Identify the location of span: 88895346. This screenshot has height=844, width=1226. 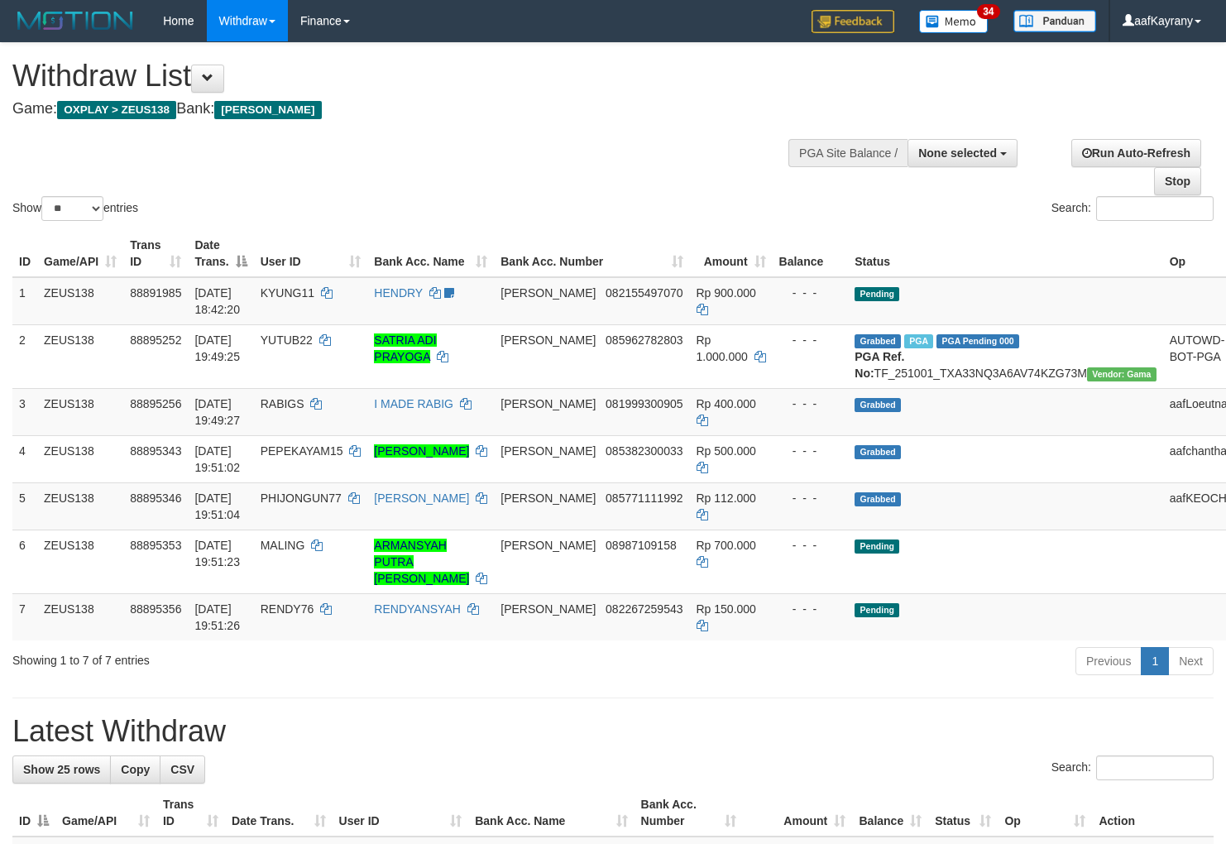
(156, 498).